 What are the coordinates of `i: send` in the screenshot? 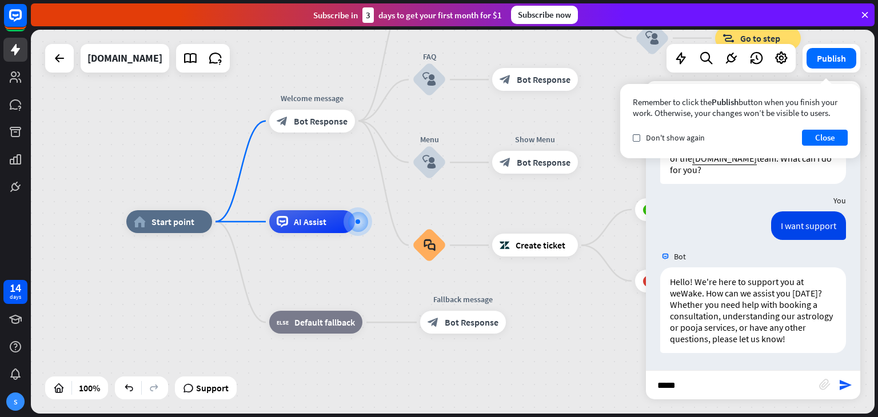 It's located at (845, 385).